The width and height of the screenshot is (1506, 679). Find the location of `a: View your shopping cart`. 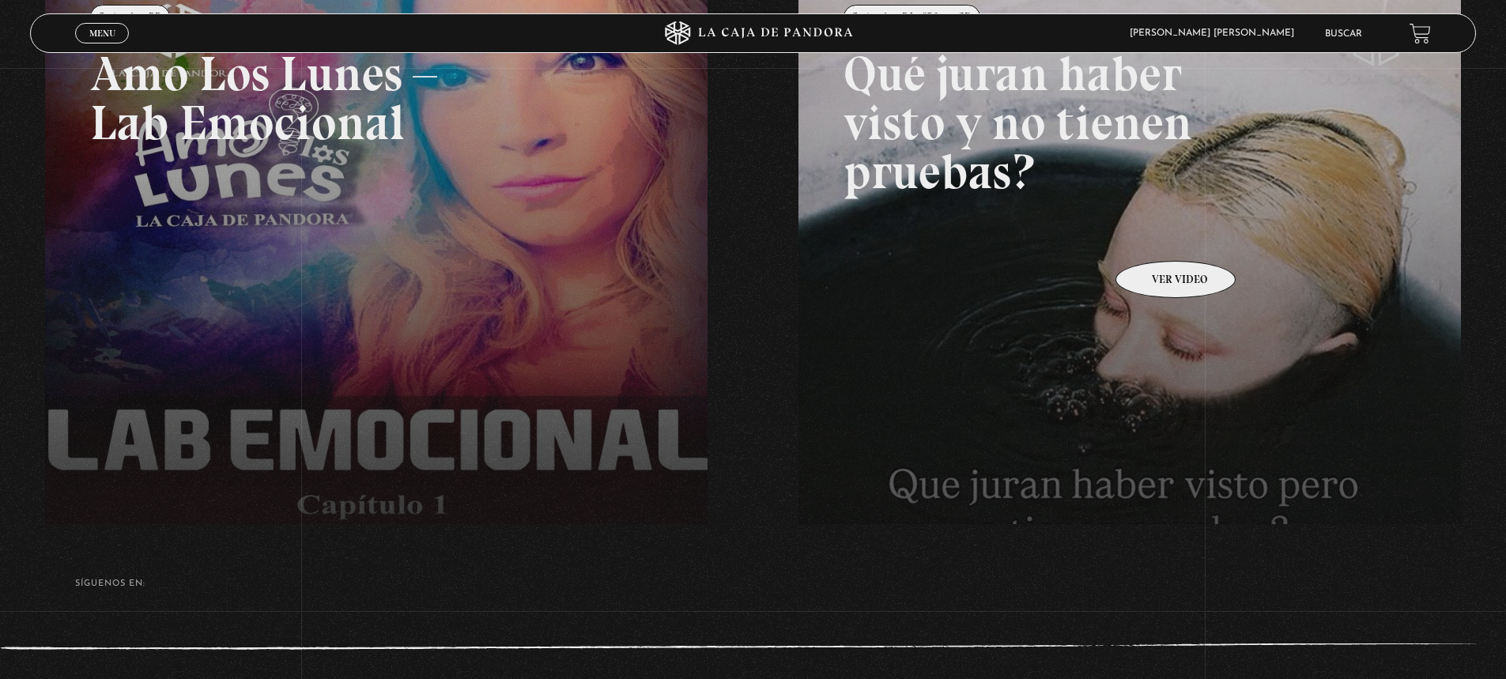

a: View your shopping cart is located at coordinates (1420, 33).